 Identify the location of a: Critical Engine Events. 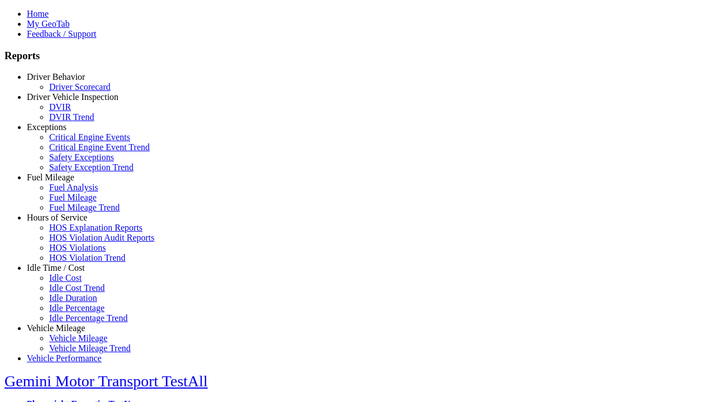
(89, 137).